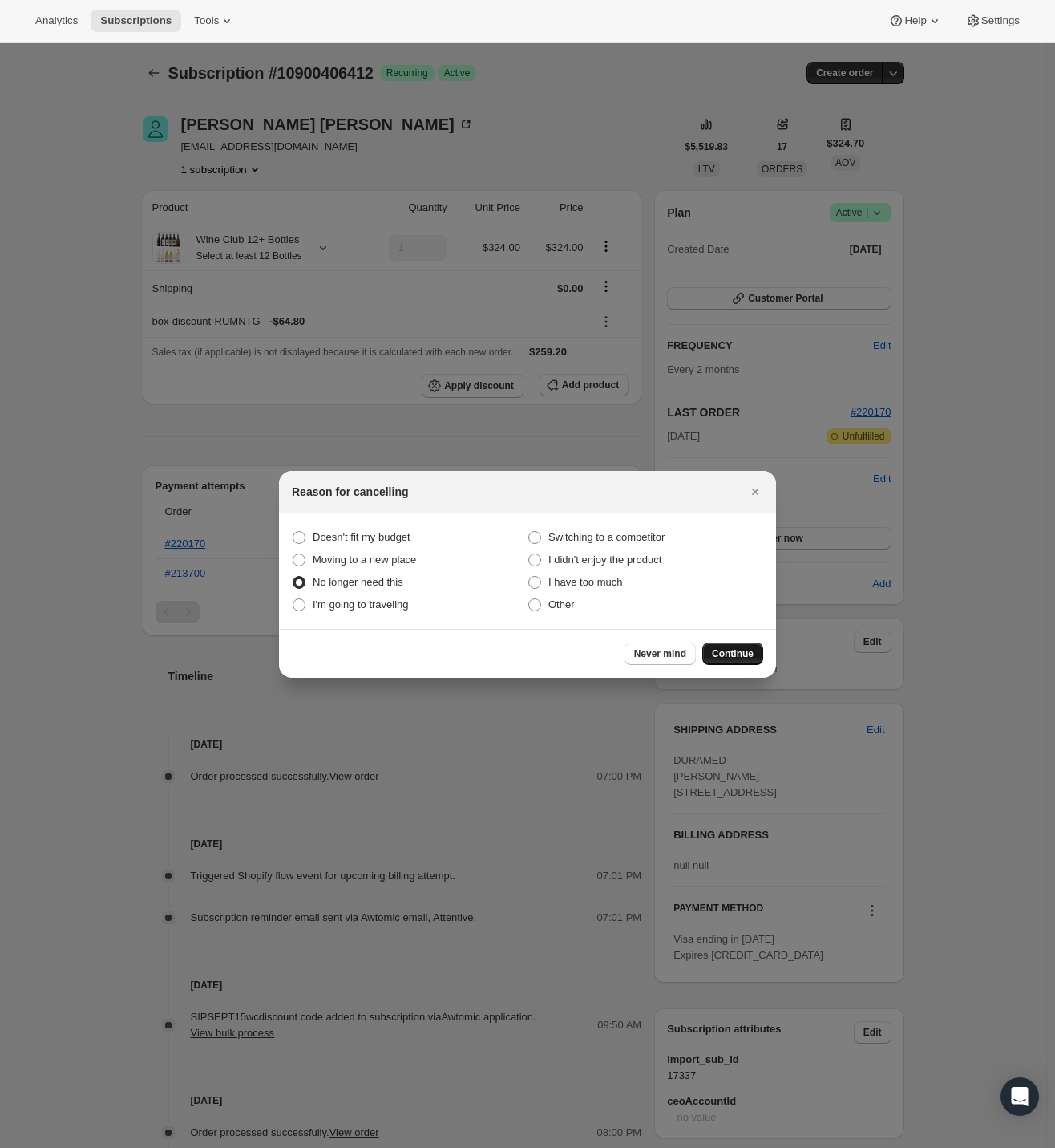  Describe the element at coordinates (915, 21) in the screenshot. I see `span: Help` at that location.